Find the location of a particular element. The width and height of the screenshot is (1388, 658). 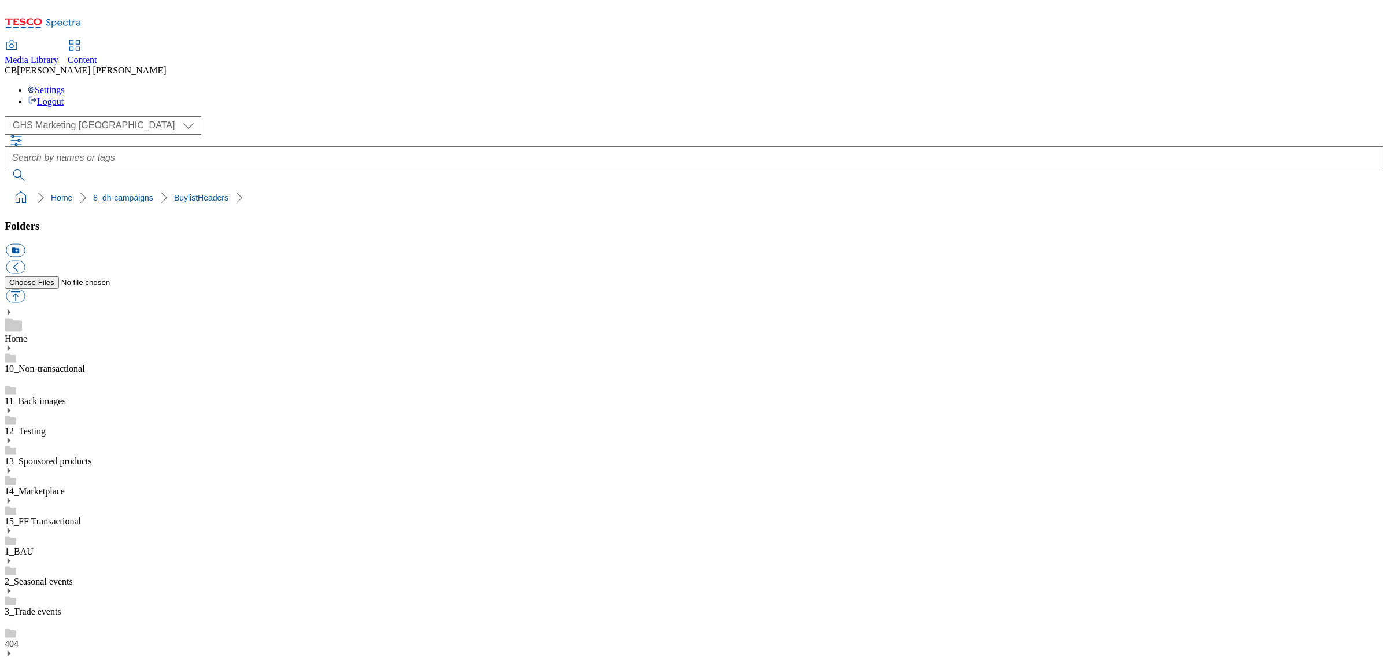

input: Search by names or tags is located at coordinates (694, 158).